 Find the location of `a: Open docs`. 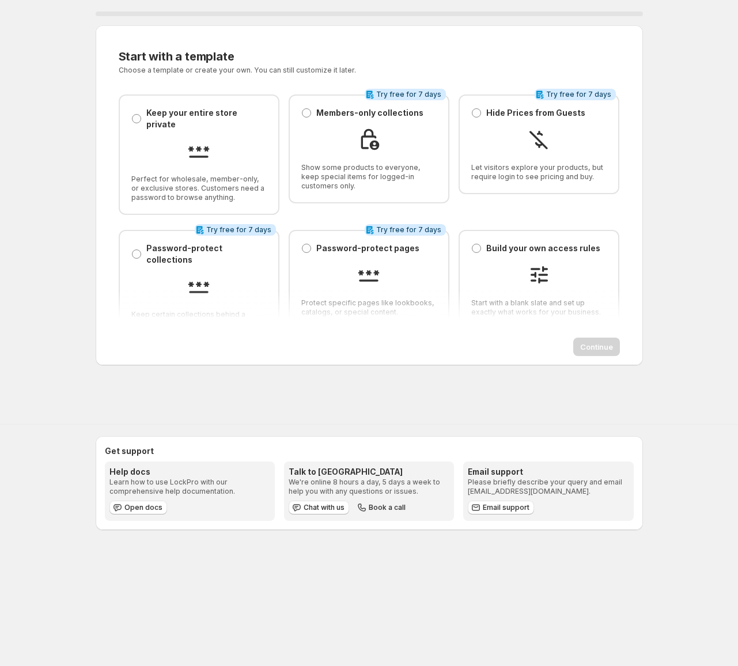

a: Open docs is located at coordinates (138, 508).